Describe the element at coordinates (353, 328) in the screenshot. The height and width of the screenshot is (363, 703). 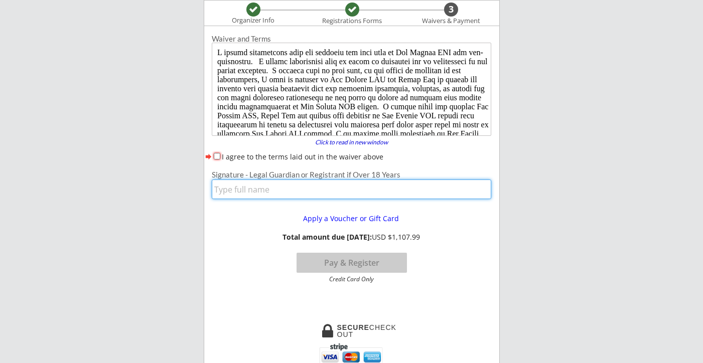
I see `strong: SECURE` at that location.